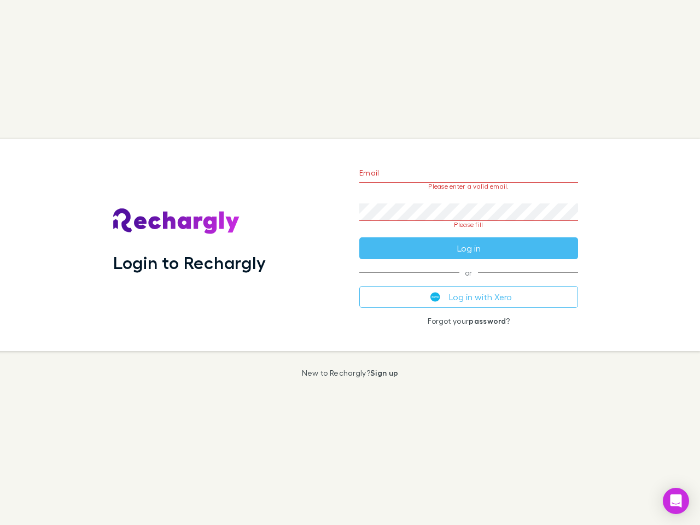 Image resolution: width=700 pixels, height=525 pixels. Describe the element at coordinates (468, 248) in the screenshot. I see `button: Log in` at that location.